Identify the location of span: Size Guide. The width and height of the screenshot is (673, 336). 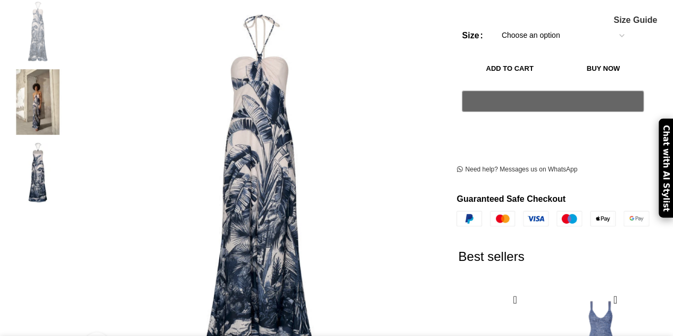
(635, 20).